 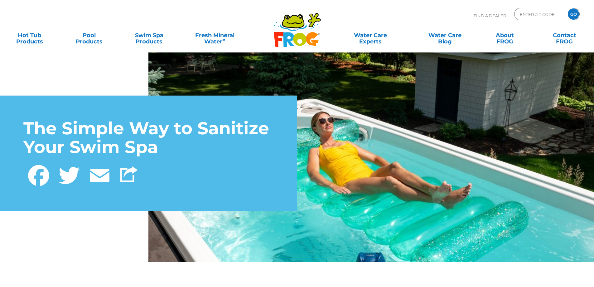 What do you see at coordinates (573, 14) in the screenshot?
I see `input: GO` at bounding box center [573, 14].